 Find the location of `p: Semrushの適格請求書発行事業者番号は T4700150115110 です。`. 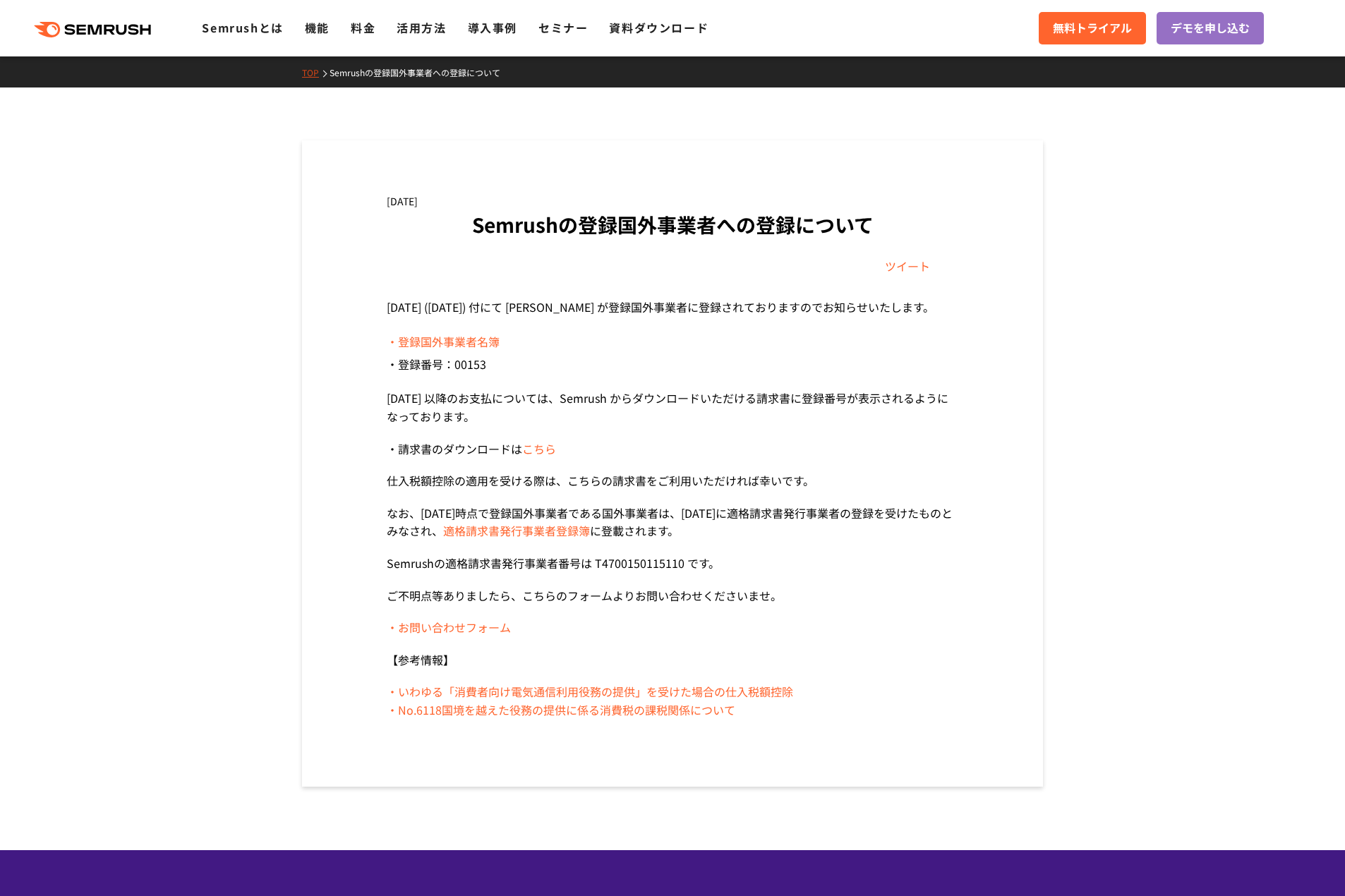

p: Semrushの適格請求書発行事業者番号は T4700150115110 です。 is located at coordinates (672, 564).